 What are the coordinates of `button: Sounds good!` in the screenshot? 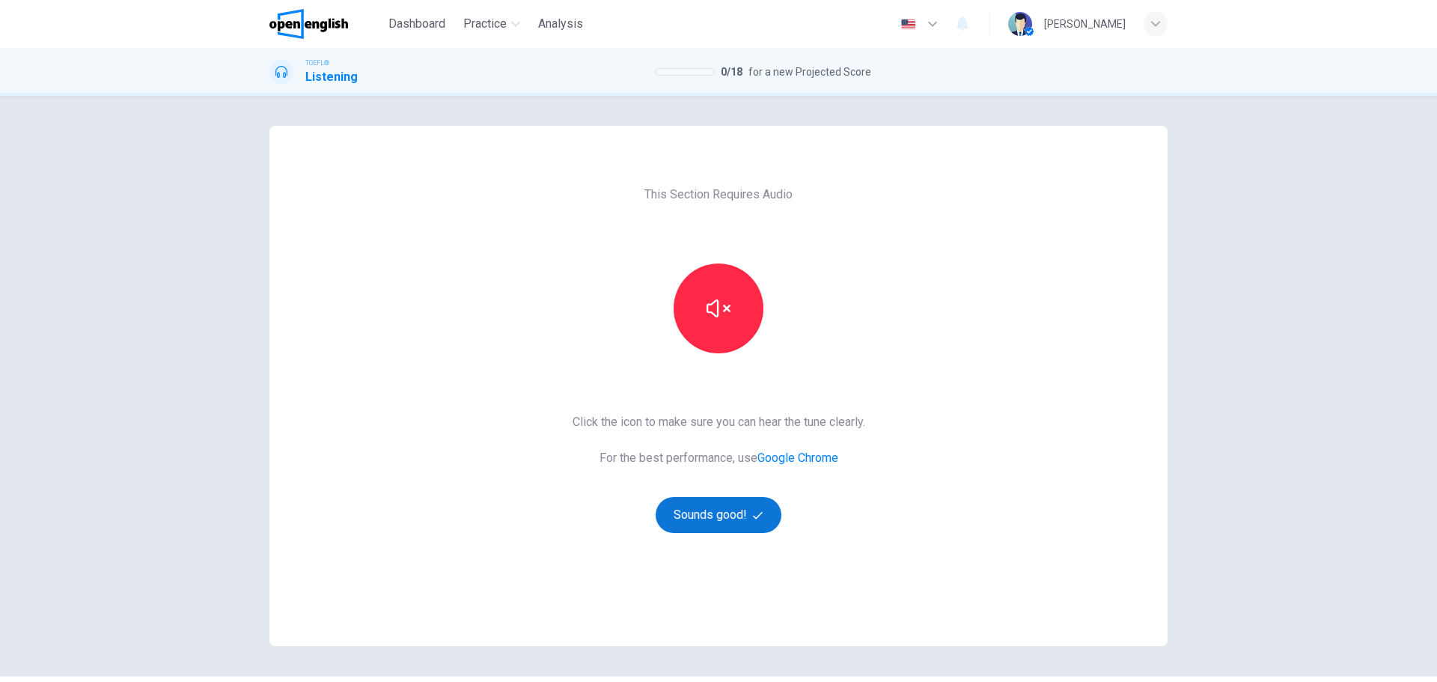 It's located at (719, 515).